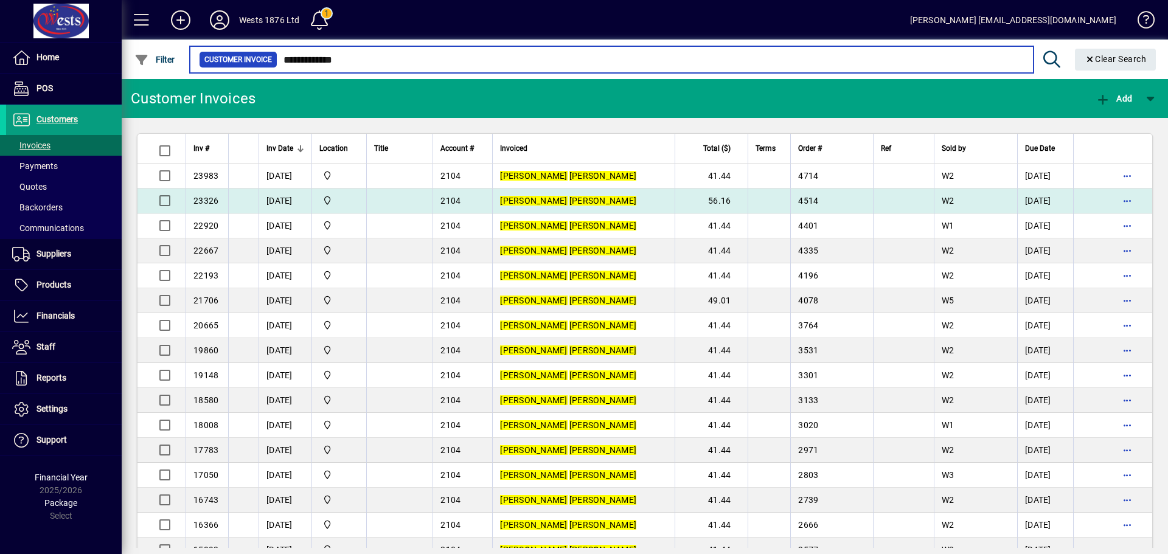  Describe the element at coordinates (206, 326) in the screenshot. I see `span: 20665` at that location.